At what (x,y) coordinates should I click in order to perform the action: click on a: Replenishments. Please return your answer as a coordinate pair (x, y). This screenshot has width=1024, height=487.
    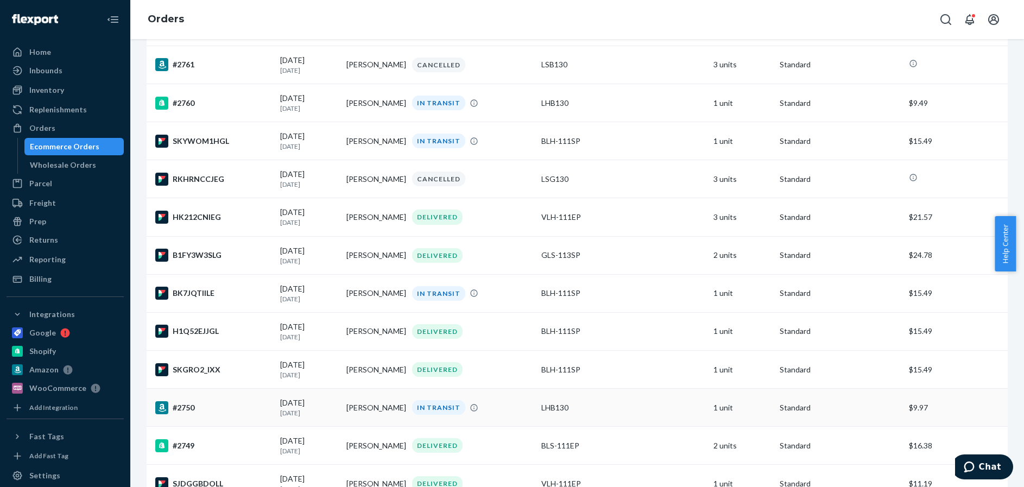
    Looking at the image, I should click on (65, 110).